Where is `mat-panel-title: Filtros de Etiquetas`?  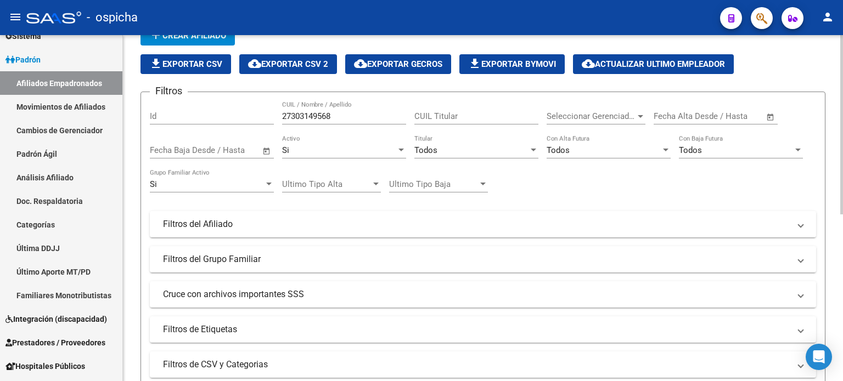 mat-panel-title: Filtros de Etiquetas is located at coordinates (476, 330).